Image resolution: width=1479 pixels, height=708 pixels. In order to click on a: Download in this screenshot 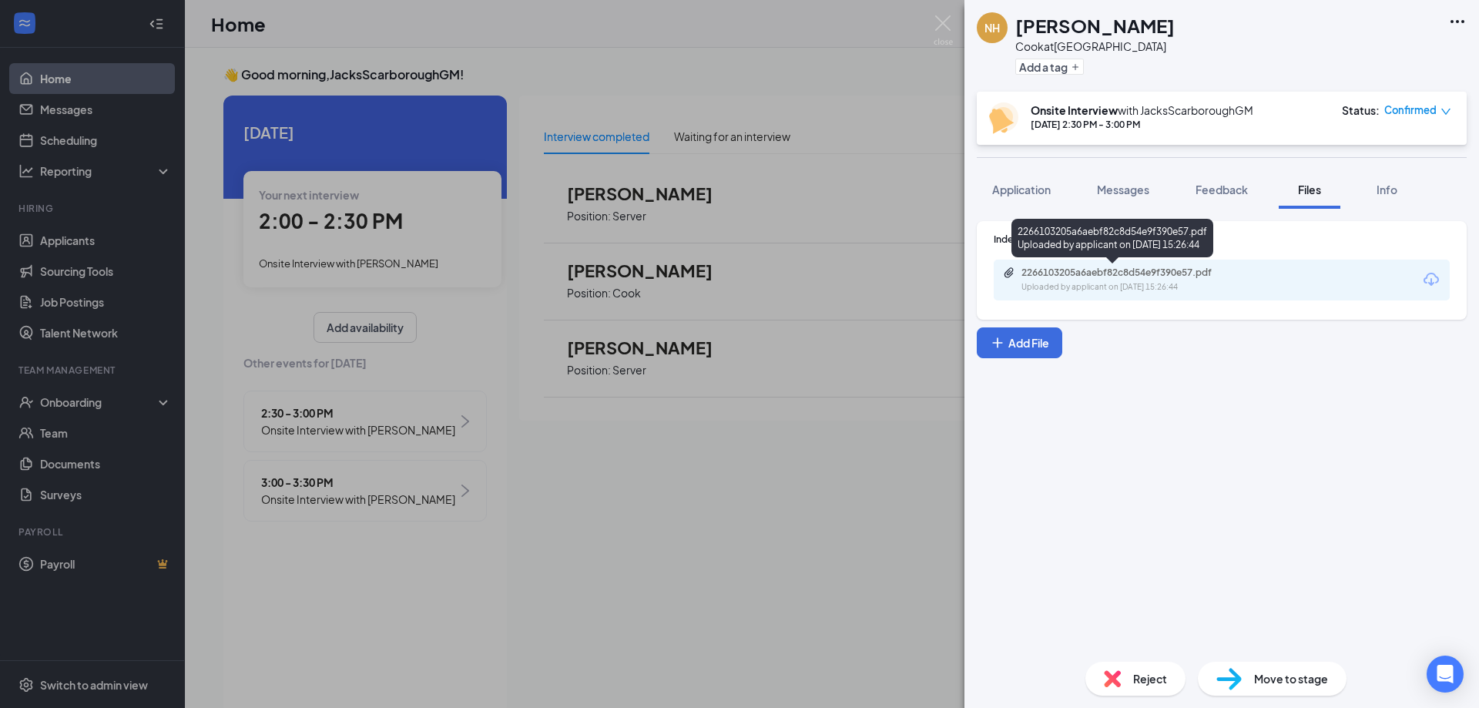, I will do `click(1431, 280)`.